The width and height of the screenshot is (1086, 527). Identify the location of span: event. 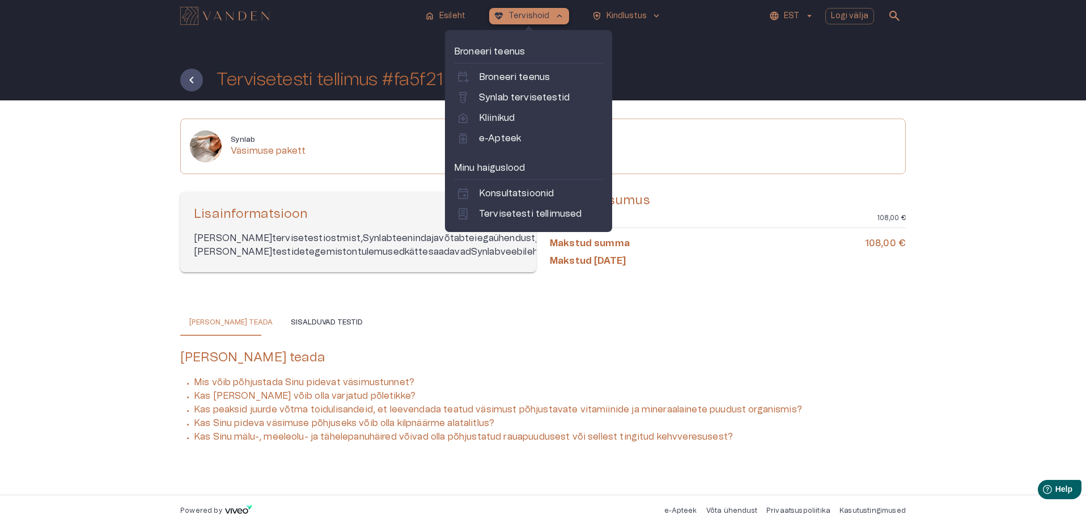
(463, 193).